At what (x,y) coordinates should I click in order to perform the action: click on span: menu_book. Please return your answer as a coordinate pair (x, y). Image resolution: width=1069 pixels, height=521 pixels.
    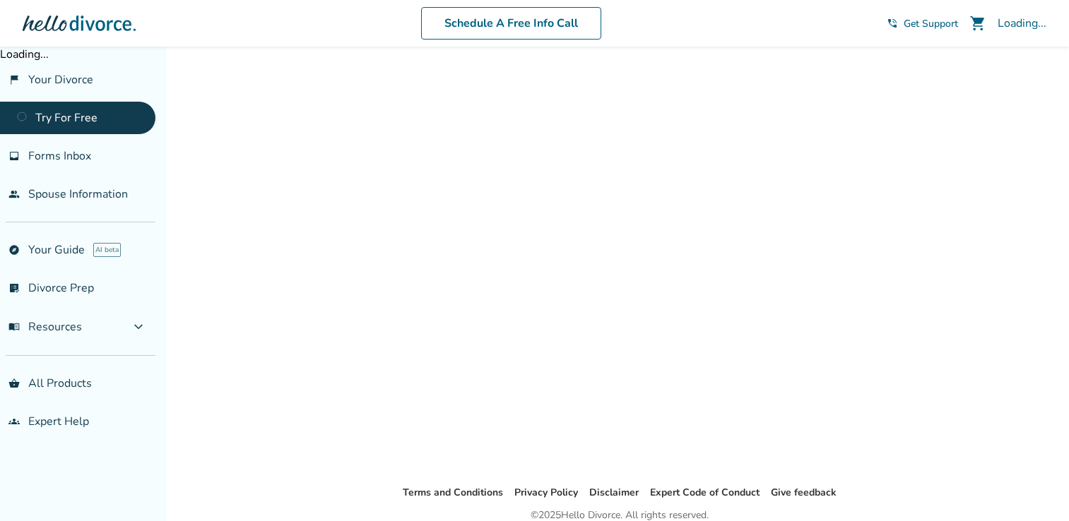
    Looking at the image, I should click on (14, 327).